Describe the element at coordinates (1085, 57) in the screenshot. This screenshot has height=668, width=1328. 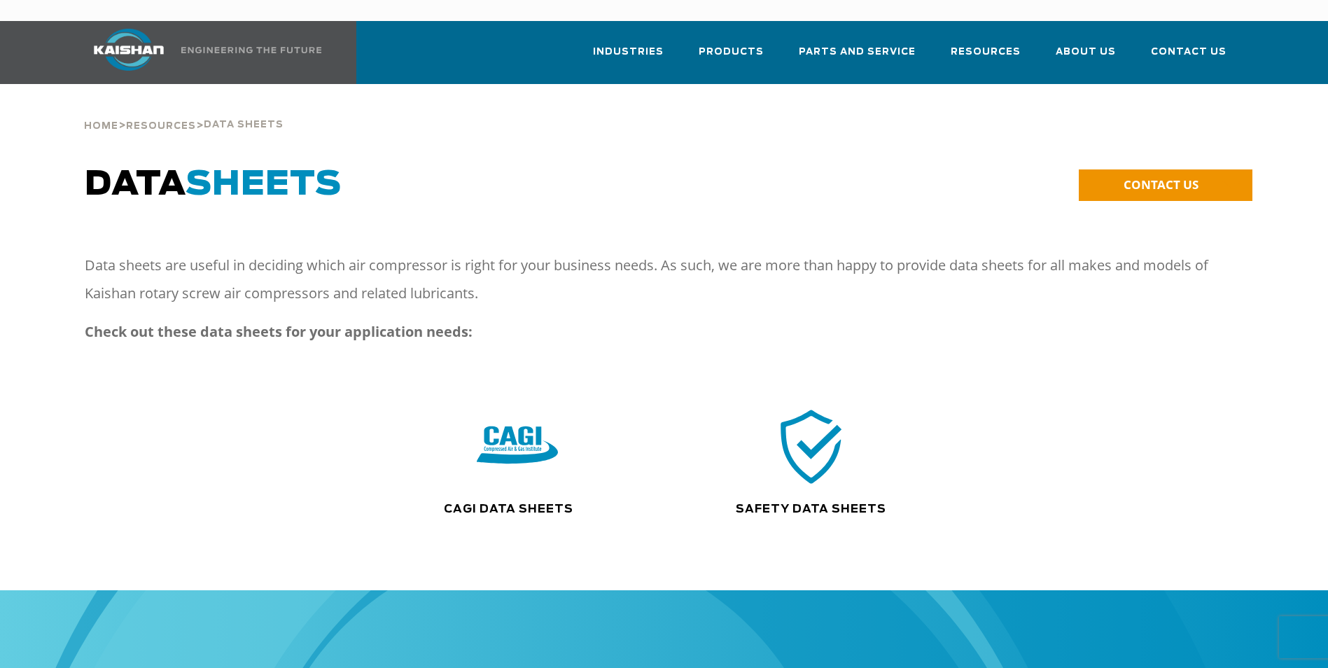
I see `a: About Us` at that location.